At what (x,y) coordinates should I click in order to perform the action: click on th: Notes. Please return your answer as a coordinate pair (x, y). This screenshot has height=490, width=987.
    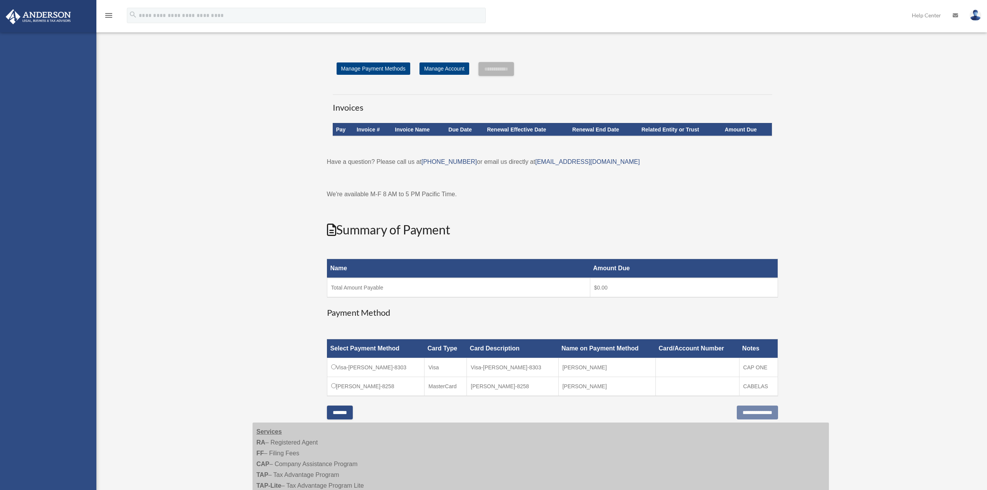
    Looking at the image, I should click on (758, 349).